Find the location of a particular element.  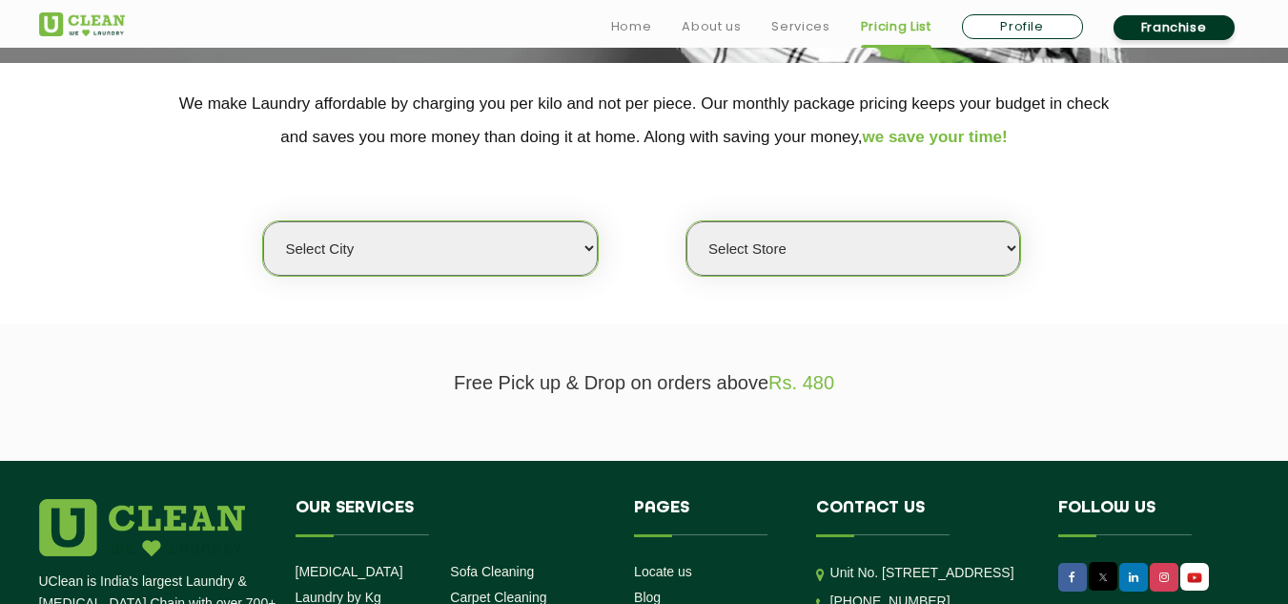

h4: Pages is located at coordinates (710, 517).